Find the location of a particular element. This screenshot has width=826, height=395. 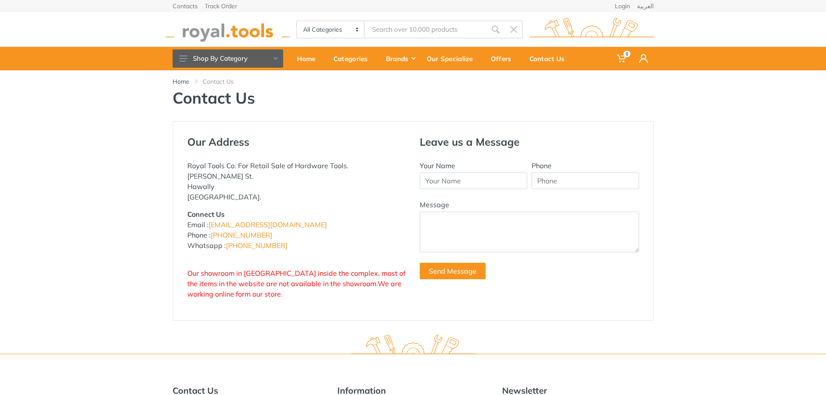

input: Site search is located at coordinates (425, 29).